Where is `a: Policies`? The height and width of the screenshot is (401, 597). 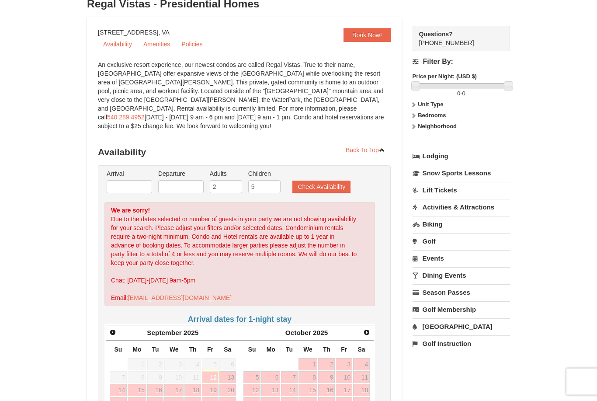
a: Policies is located at coordinates (192, 45).